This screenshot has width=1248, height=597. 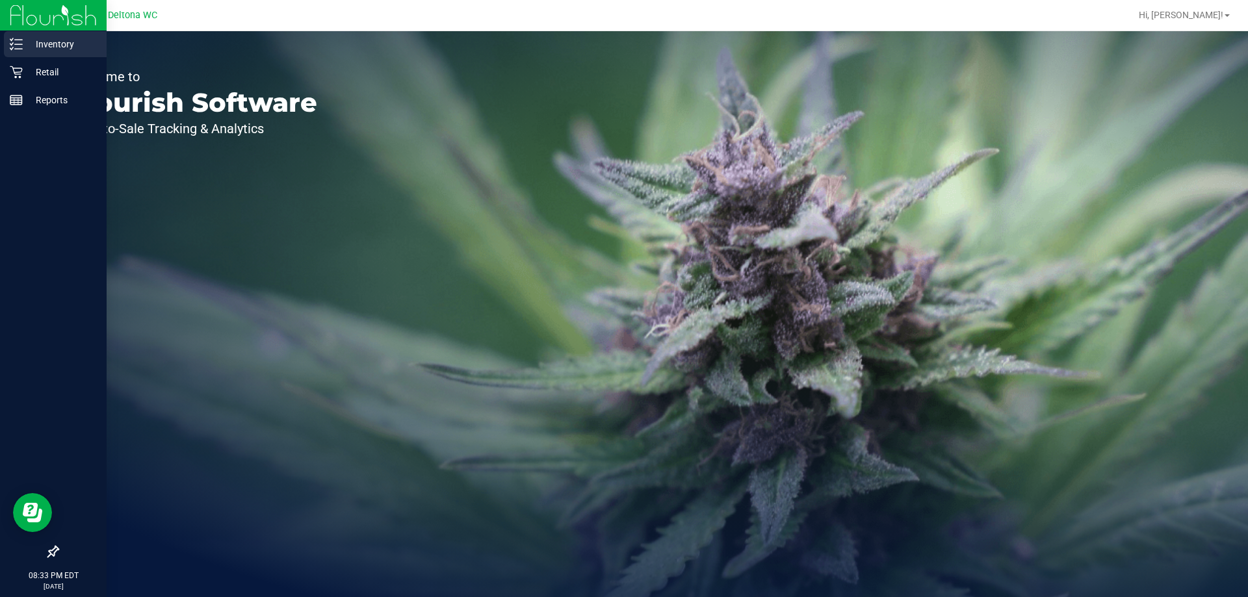 I want to click on inline-svg: Retail, so click(x=16, y=72).